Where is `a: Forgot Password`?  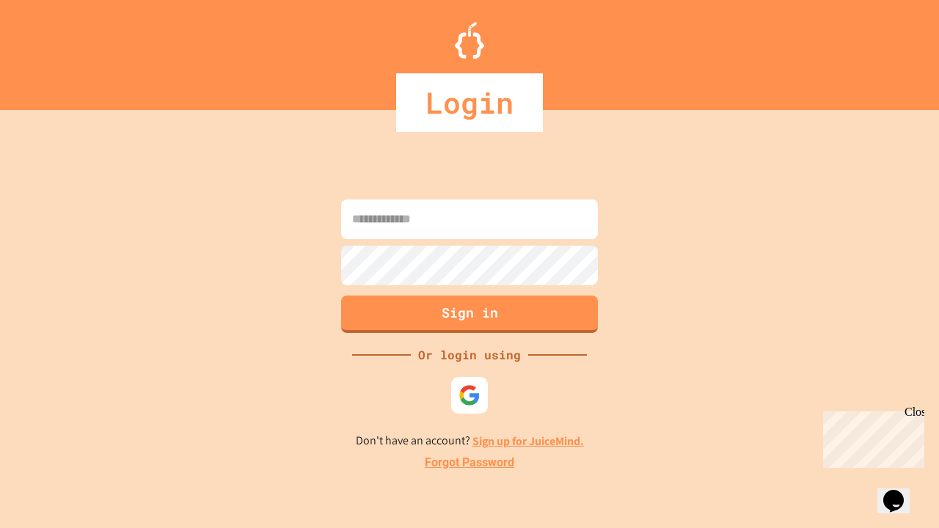
a: Forgot Password is located at coordinates (469, 463).